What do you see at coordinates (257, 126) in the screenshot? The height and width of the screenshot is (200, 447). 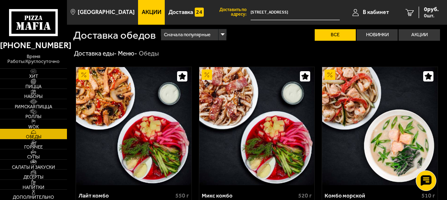 I see `a: АкционныйМикс комбо` at bounding box center [257, 126].